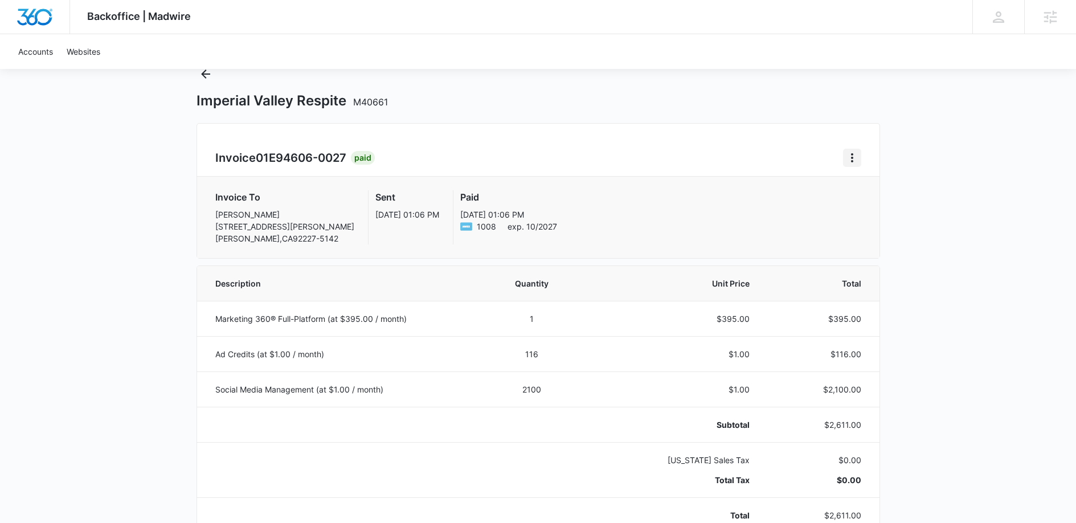 The width and height of the screenshot is (1076, 523). Describe the element at coordinates (342, 389) in the screenshot. I see `p: Social Media Management (at $1.00 / month)` at that location.